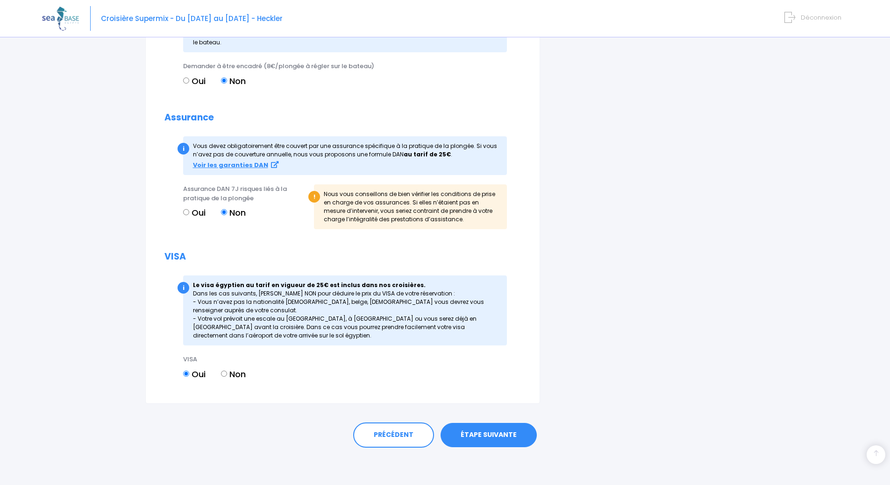 This screenshot has width=890, height=485. I want to click on span: VISA, so click(190, 359).